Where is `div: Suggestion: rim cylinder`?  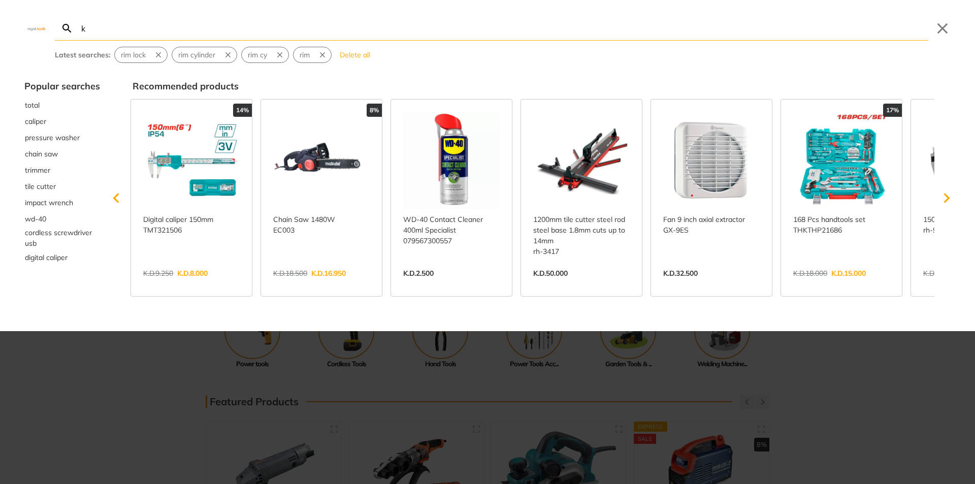 div: Suggestion: rim cylinder is located at coordinates (204, 55).